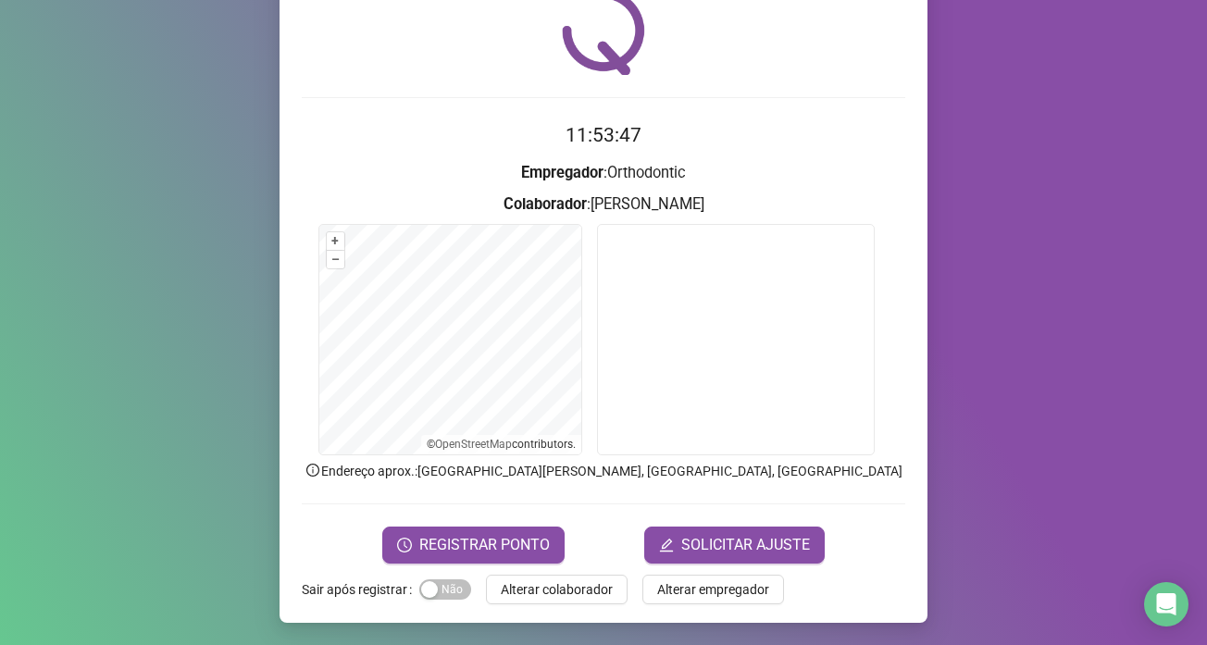 This screenshot has width=1207, height=645. I want to click on strong: Empregador, so click(562, 172).